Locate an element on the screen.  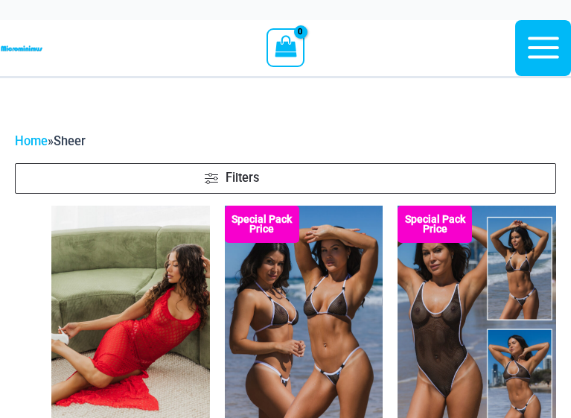
a: Filters is located at coordinates (285, 178).